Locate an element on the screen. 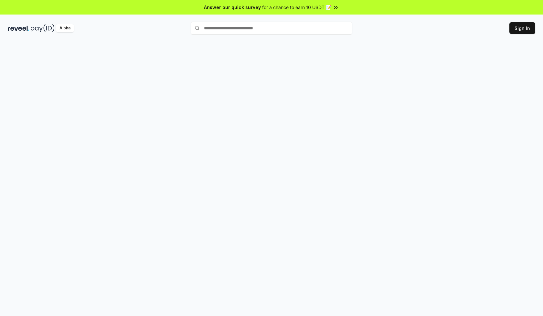 This screenshot has width=543, height=316. div: Alpha is located at coordinates (65, 28).